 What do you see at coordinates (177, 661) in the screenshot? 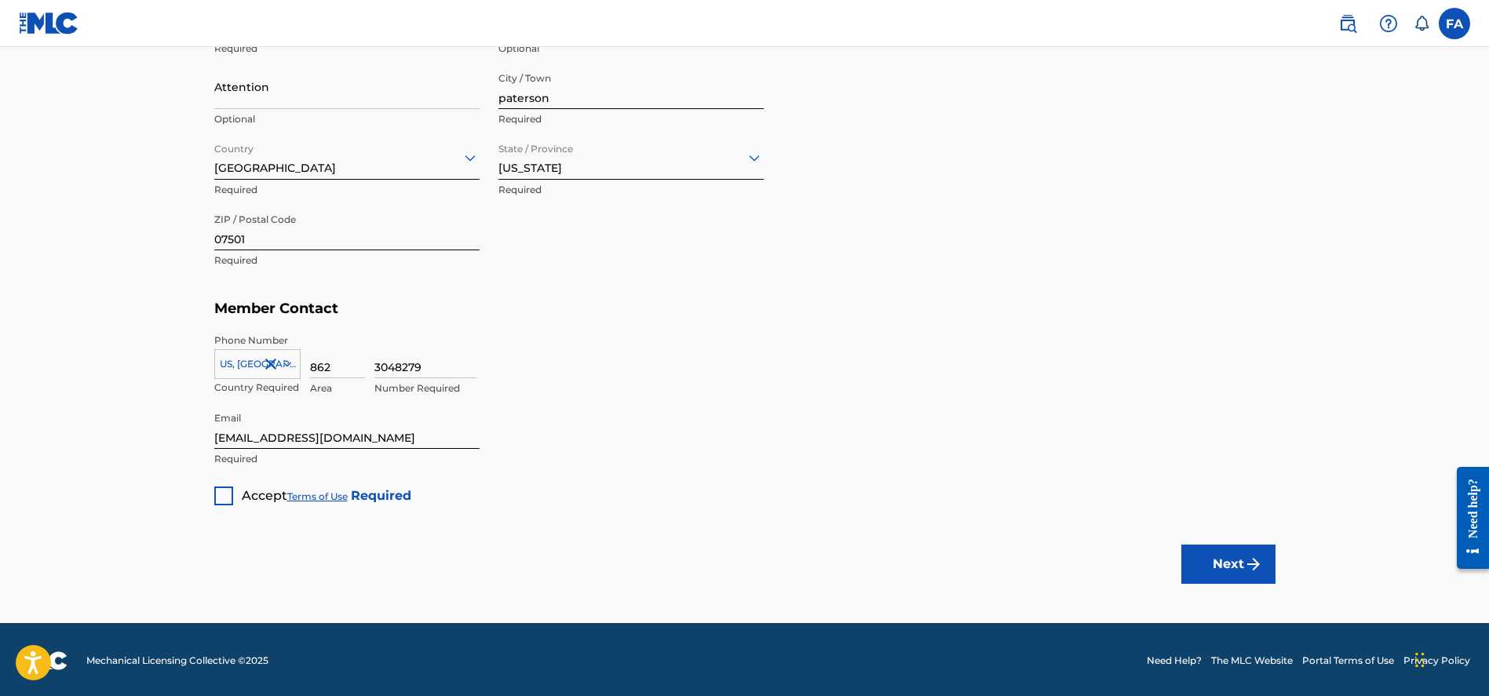
I see `span: Mechanical Licensing Collective © 2025` at bounding box center [177, 661].